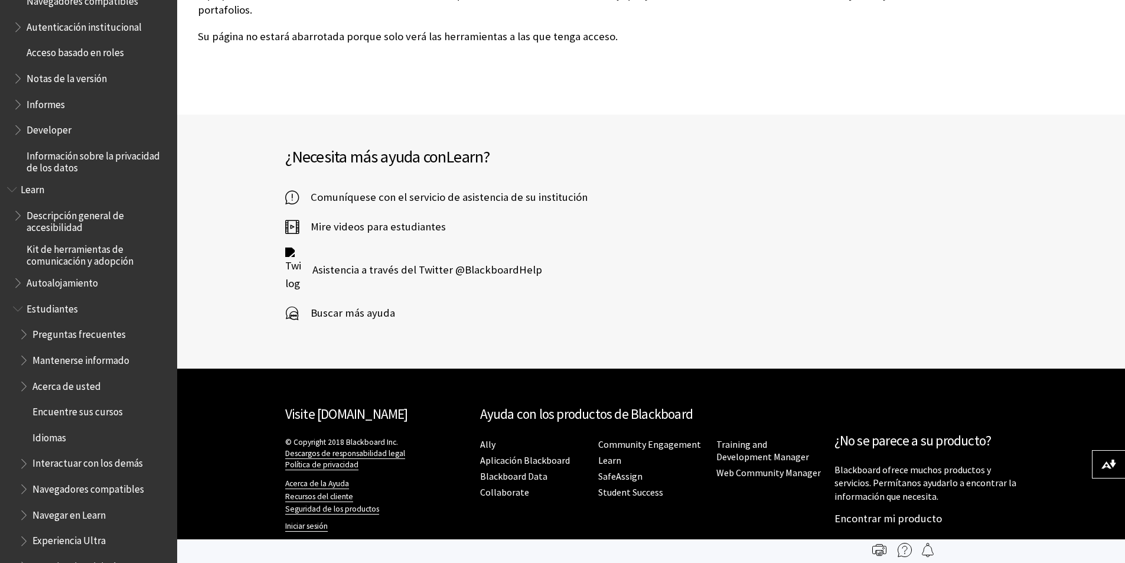 The height and width of the screenshot is (563, 1125). Describe the element at coordinates (49, 128) in the screenshot. I see `span: Developer` at that location.